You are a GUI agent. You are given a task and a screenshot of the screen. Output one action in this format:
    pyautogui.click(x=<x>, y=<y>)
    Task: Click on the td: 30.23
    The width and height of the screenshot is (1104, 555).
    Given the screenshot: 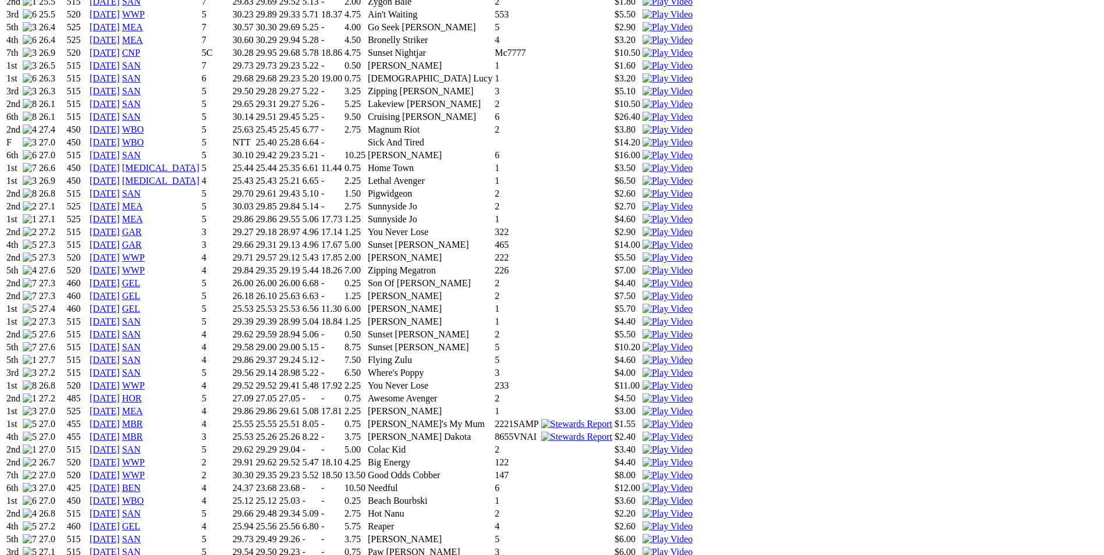 What is the action you would take?
    pyautogui.click(x=243, y=15)
    